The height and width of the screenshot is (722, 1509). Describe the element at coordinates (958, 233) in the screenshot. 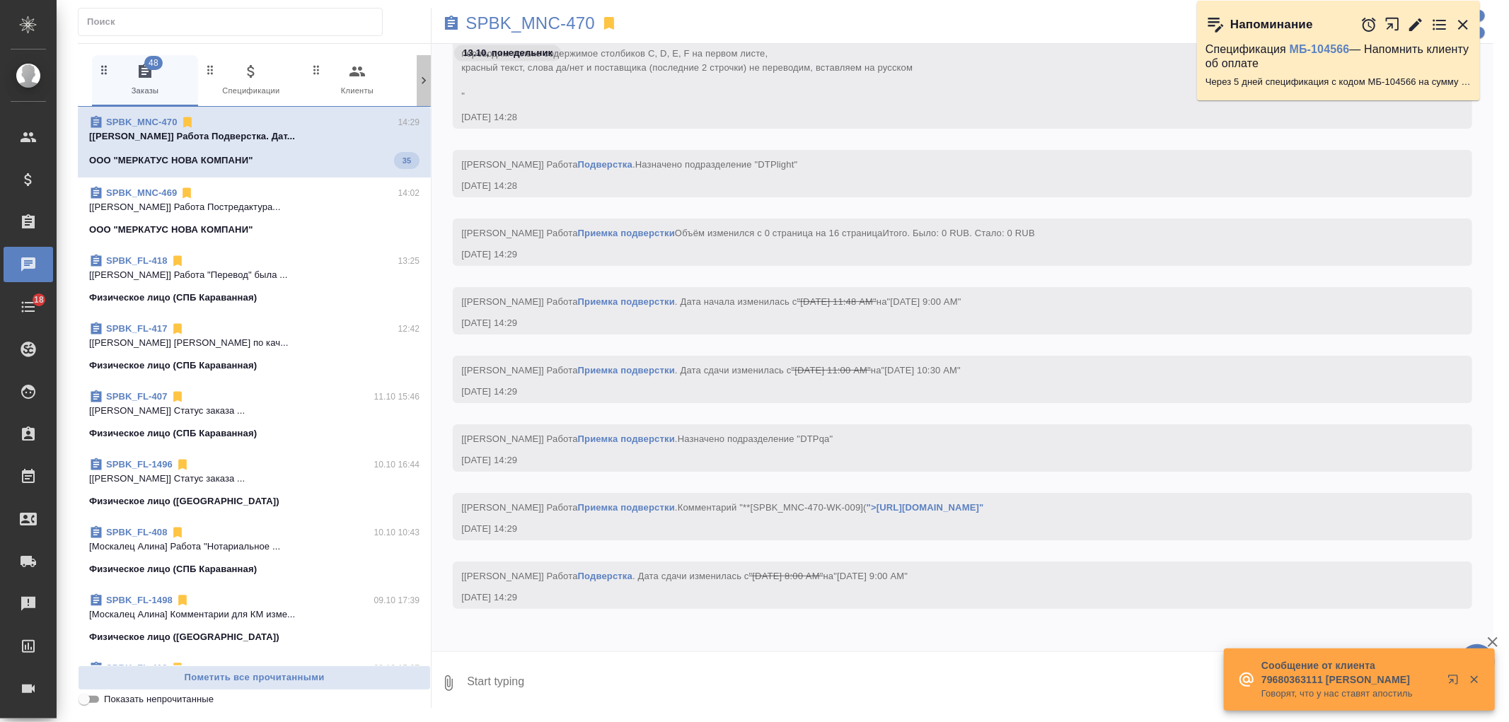

I see `span: Итого. Было: 0 RUB. Стало: 0 RUB` at that location.